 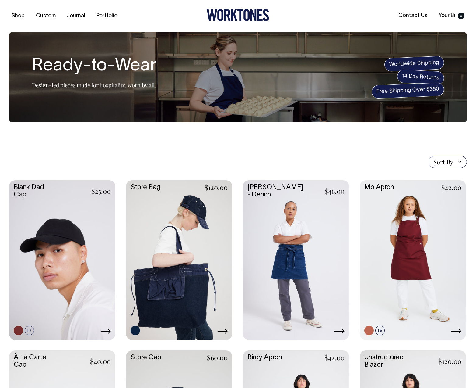 What do you see at coordinates (444, 162) in the screenshot?
I see `span: Sort By` at bounding box center [444, 162].